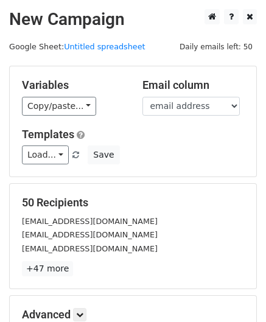  Describe the element at coordinates (133, 19) in the screenshot. I see `h2: New Campaign` at that location.